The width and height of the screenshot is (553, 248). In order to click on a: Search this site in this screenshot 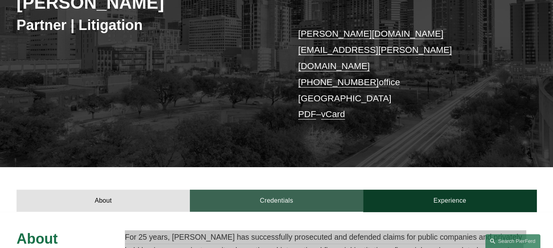, I will do `click(513, 241)`.